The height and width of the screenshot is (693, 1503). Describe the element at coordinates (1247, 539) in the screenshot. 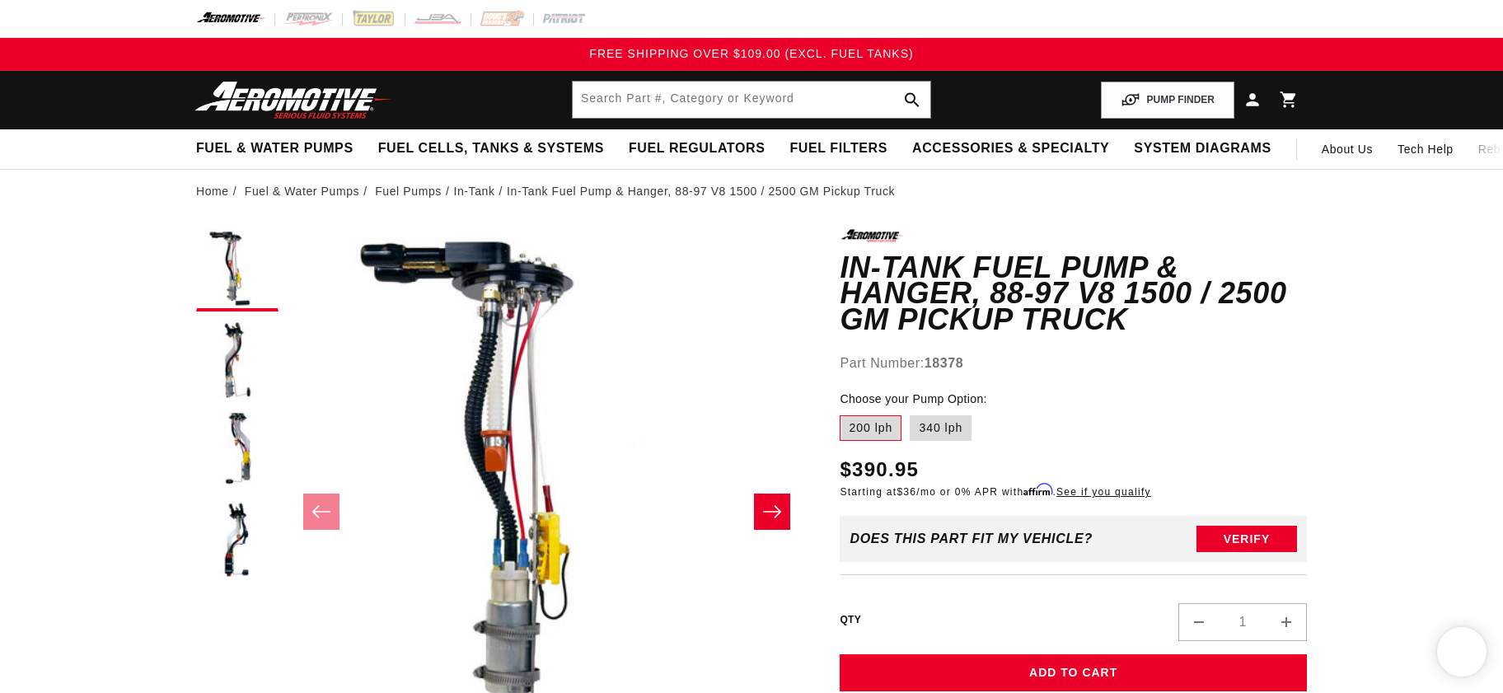

I see `button: Verify` at that location.